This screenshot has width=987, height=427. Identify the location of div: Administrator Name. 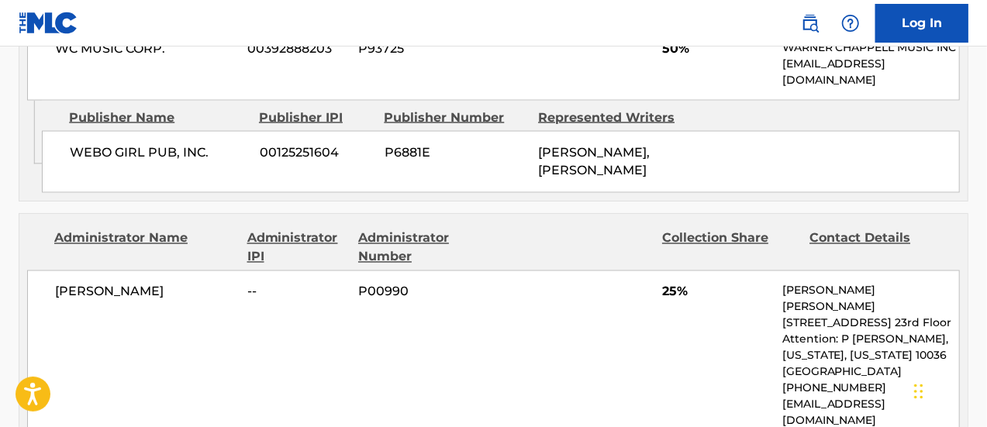
(145, 248).